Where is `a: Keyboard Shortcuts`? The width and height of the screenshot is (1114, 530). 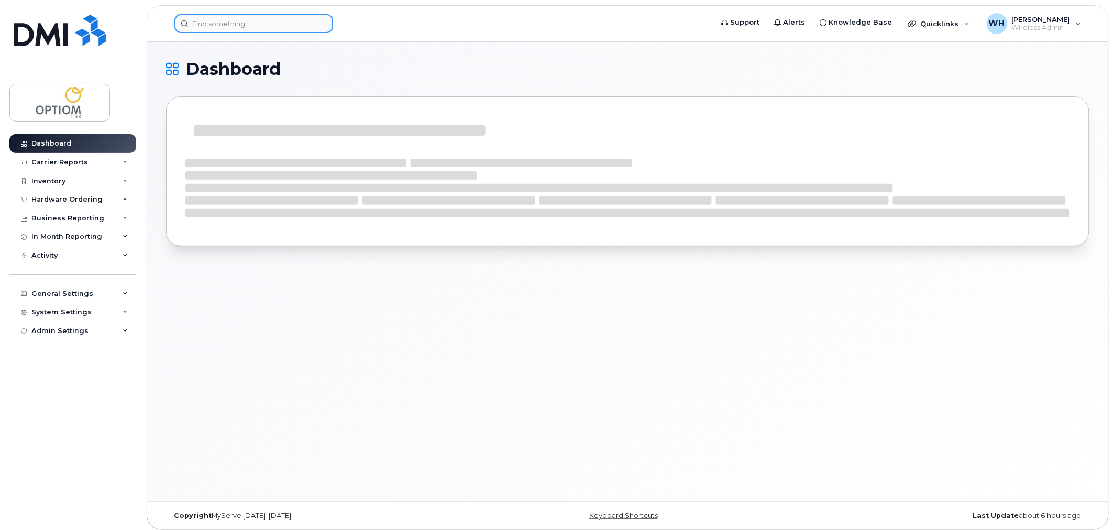
a: Keyboard Shortcuts is located at coordinates (623, 515).